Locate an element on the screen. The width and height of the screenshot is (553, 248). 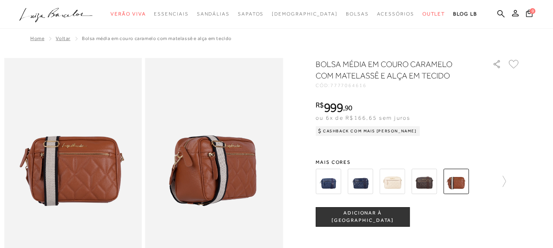
span: Home is located at coordinates (37, 38).